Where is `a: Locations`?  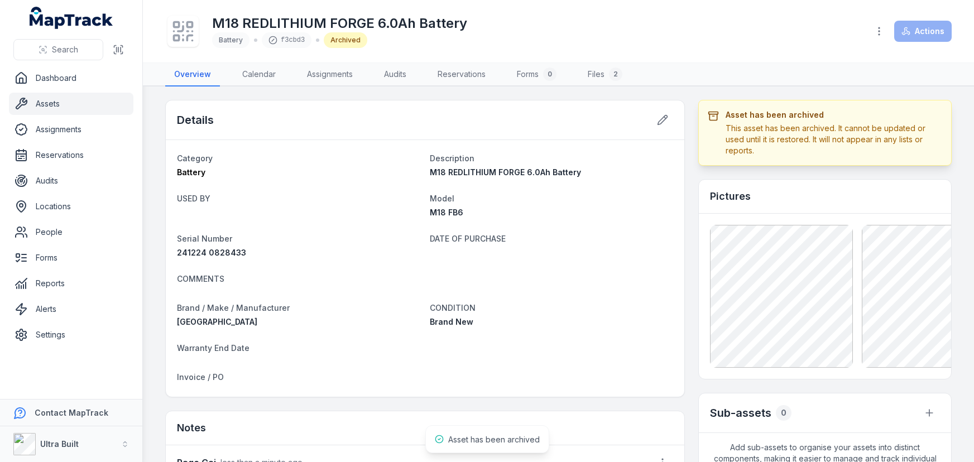 a: Locations is located at coordinates (71, 206).